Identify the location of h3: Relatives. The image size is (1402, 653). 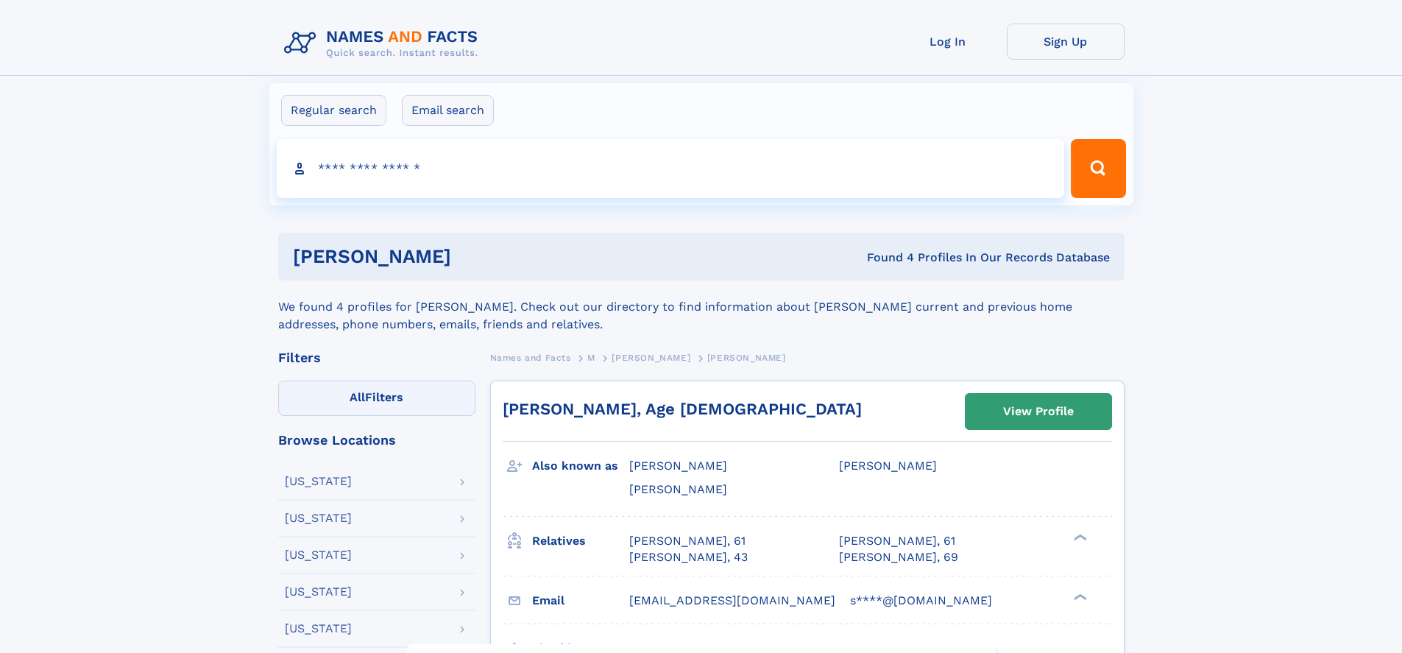
(581, 541).